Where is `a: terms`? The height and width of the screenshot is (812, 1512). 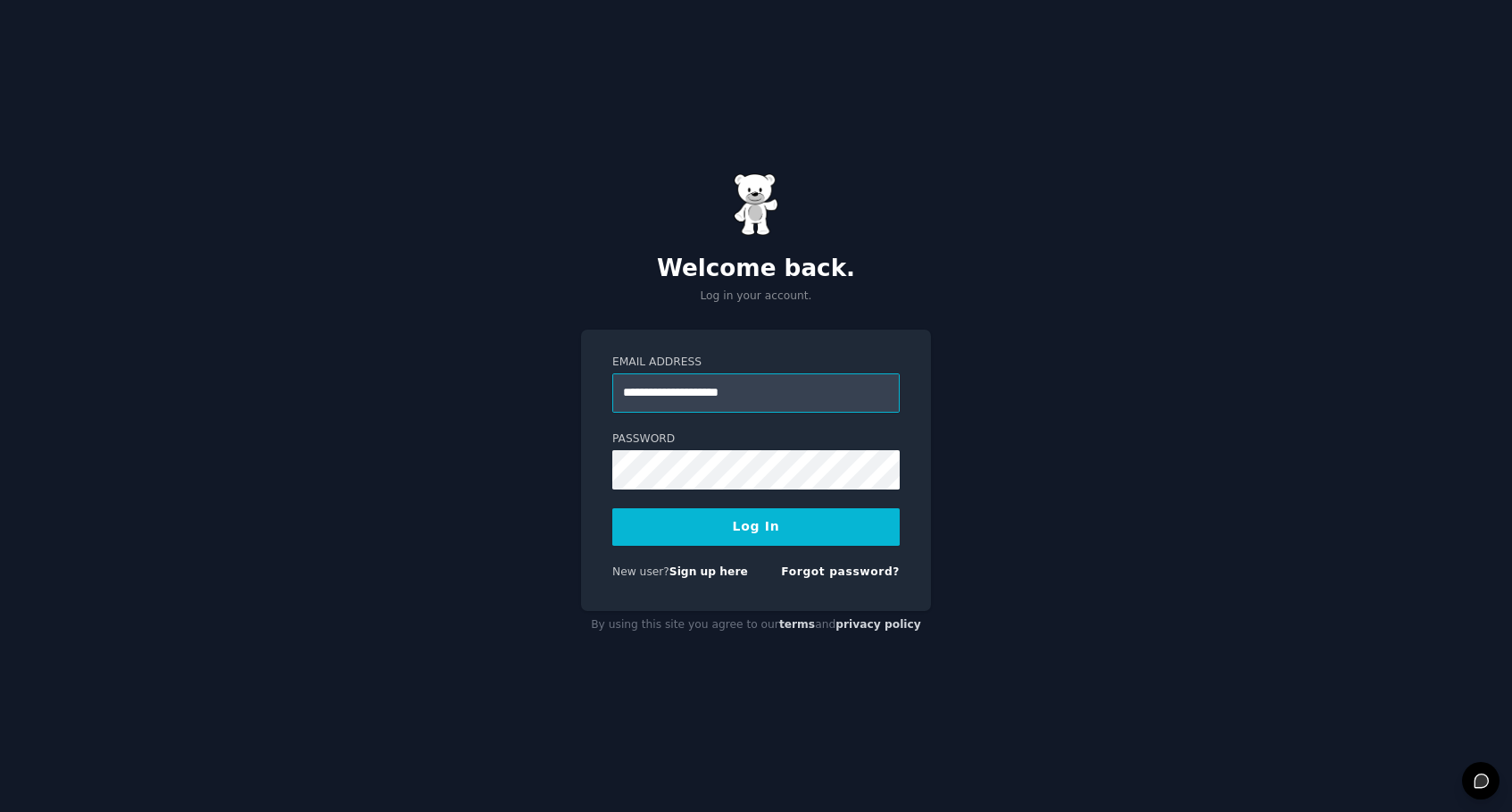 a: terms is located at coordinates (797, 624).